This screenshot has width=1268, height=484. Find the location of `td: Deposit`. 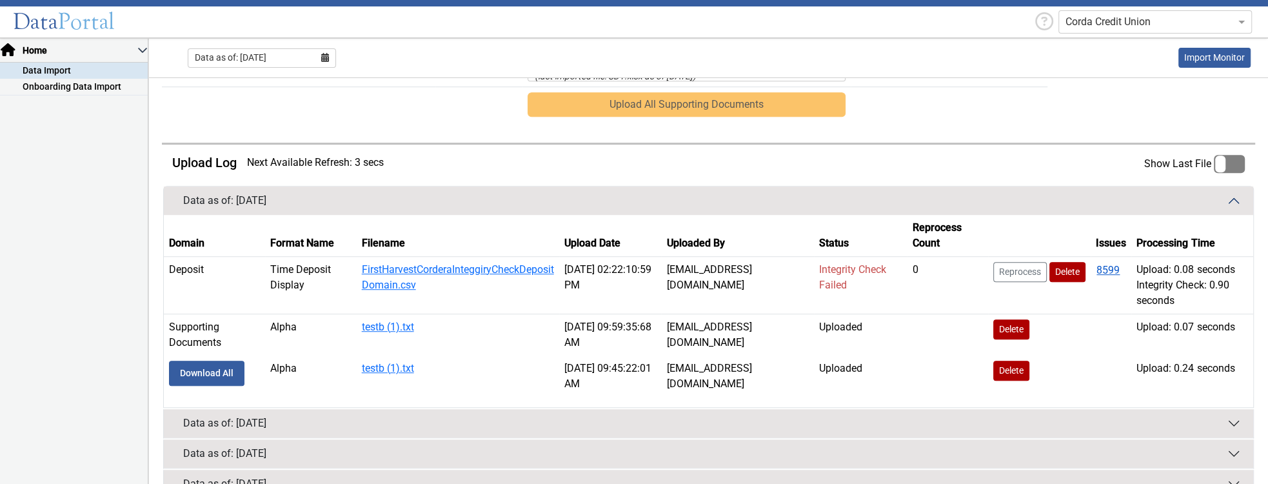

td: Deposit is located at coordinates (214, 284).